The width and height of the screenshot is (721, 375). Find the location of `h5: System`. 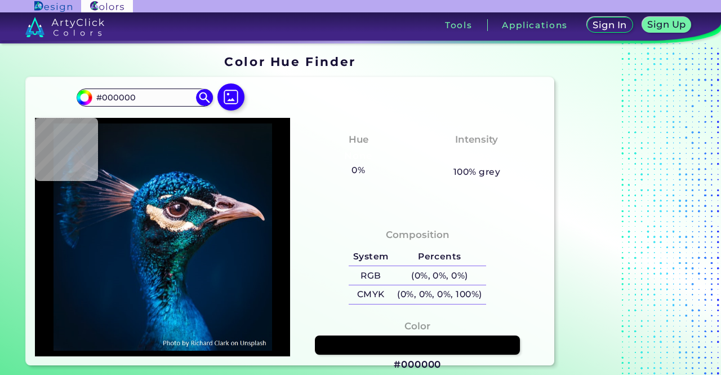

h5: System is located at coordinates (371, 256).